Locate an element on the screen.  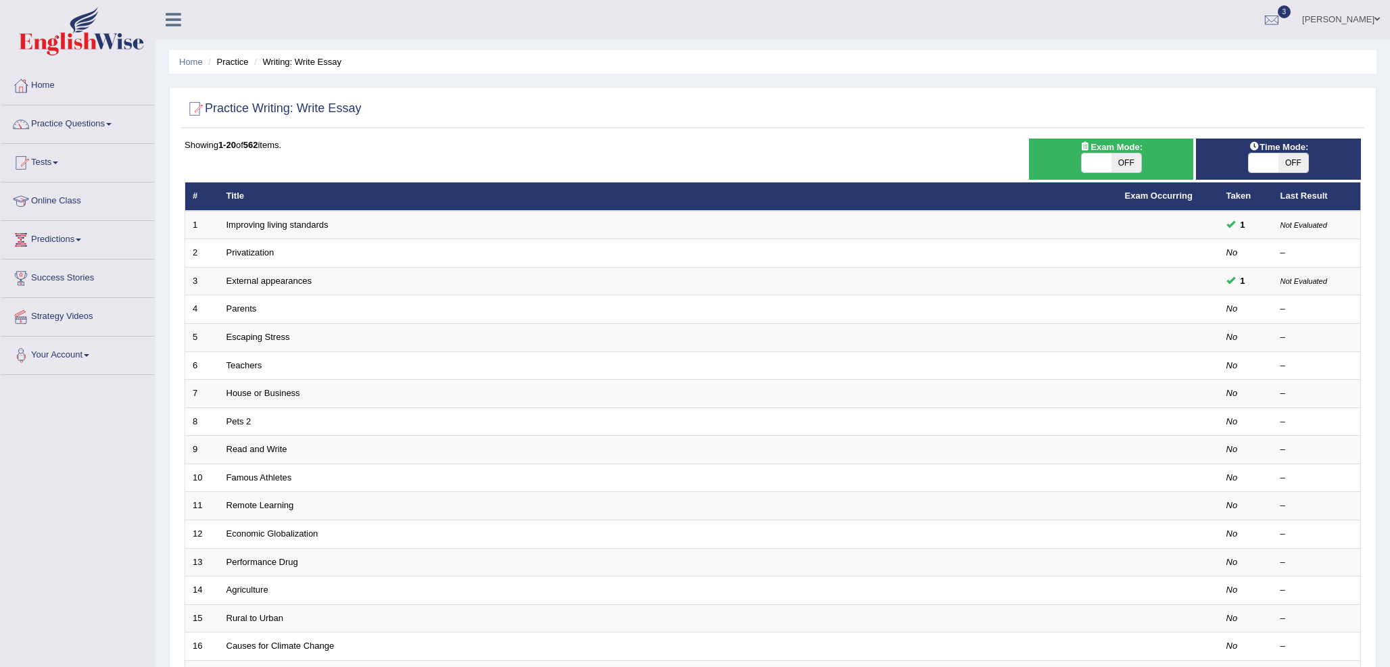
td: 8 is located at coordinates (202, 422).